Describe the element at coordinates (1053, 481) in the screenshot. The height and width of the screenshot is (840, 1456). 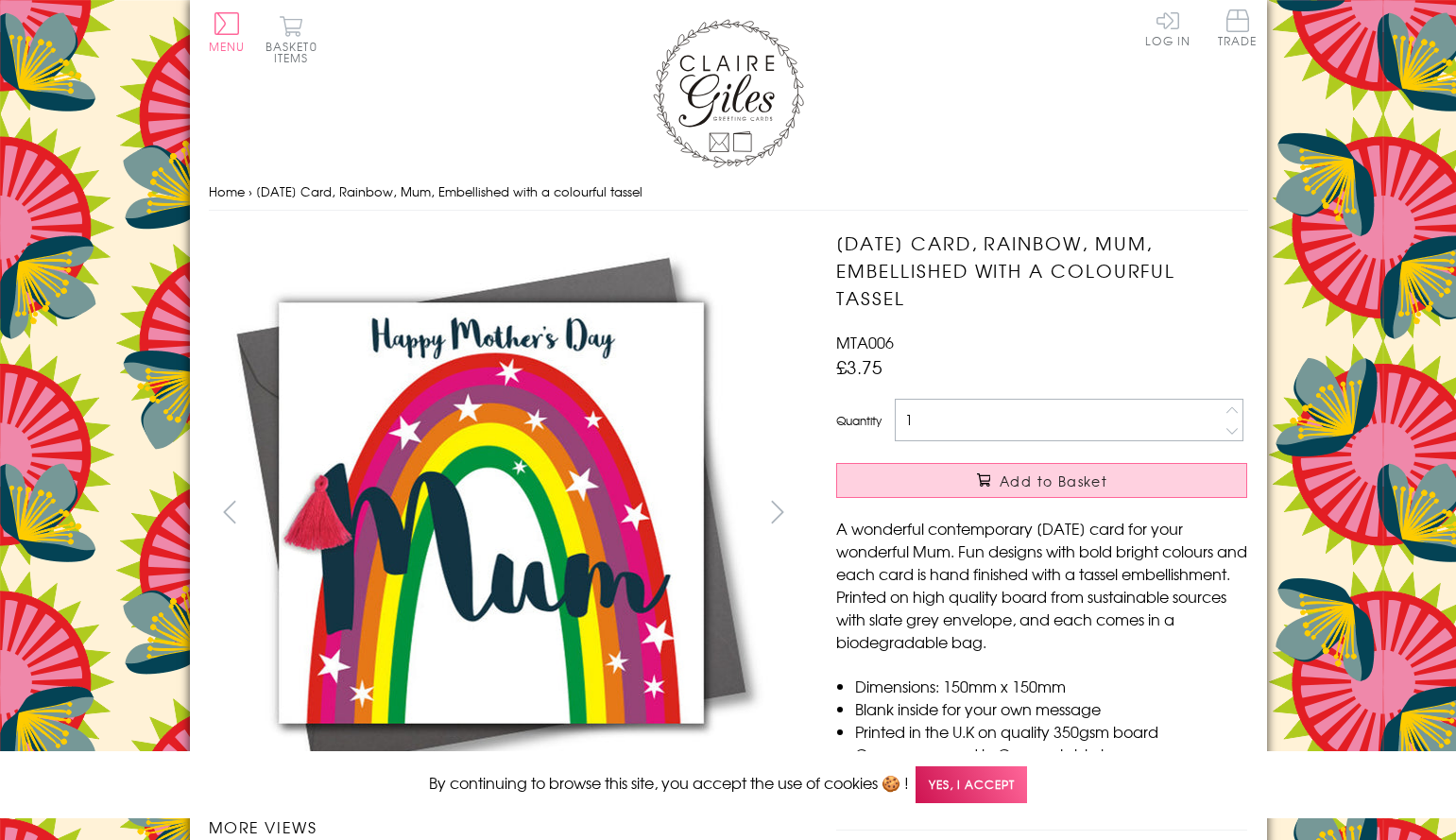
I see `span: Add to Basket` at that location.